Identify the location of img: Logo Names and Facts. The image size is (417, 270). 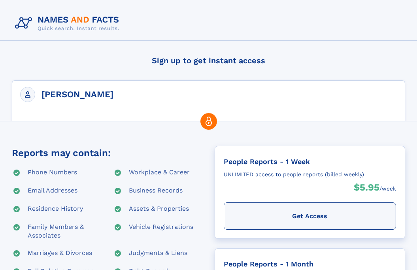
(69, 23).